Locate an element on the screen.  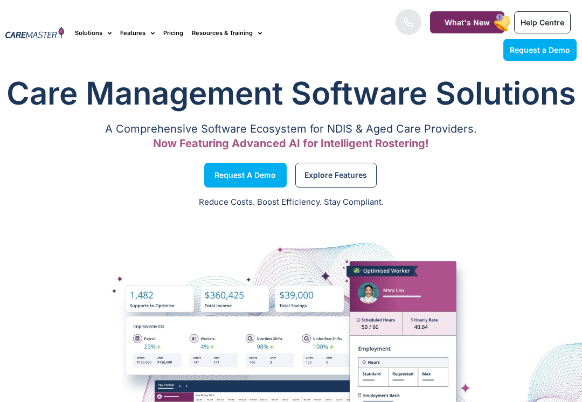
span: What's New is located at coordinates (467, 22).